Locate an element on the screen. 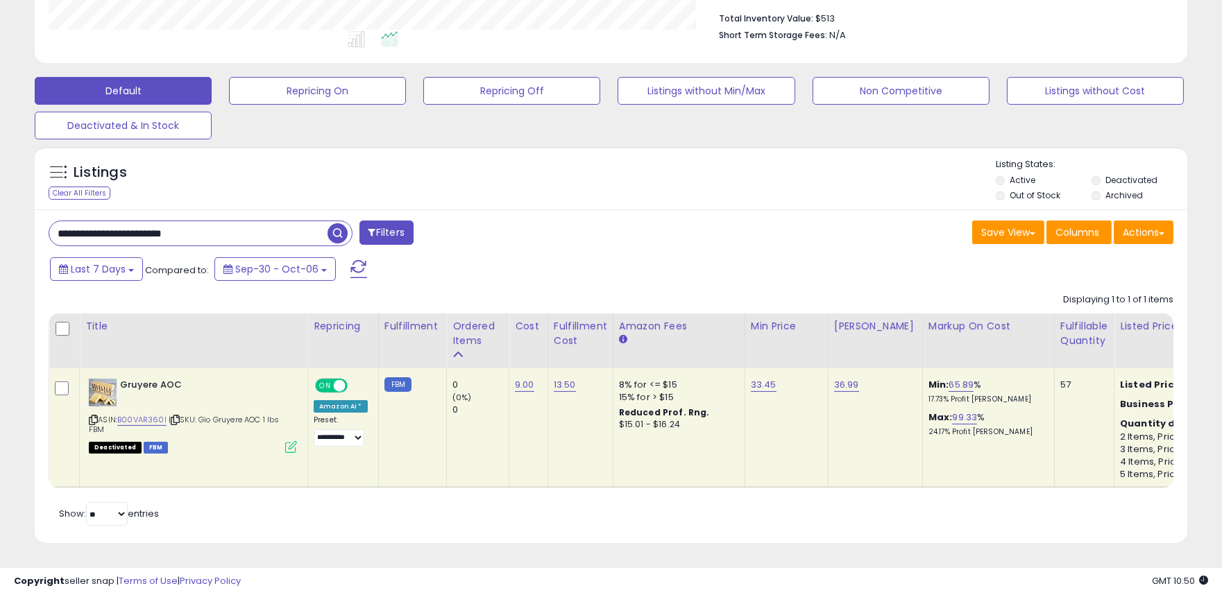 Image resolution: width=1222 pixels, height=595 pixels. label: Deactivated is located at coordinates (1131, 180).